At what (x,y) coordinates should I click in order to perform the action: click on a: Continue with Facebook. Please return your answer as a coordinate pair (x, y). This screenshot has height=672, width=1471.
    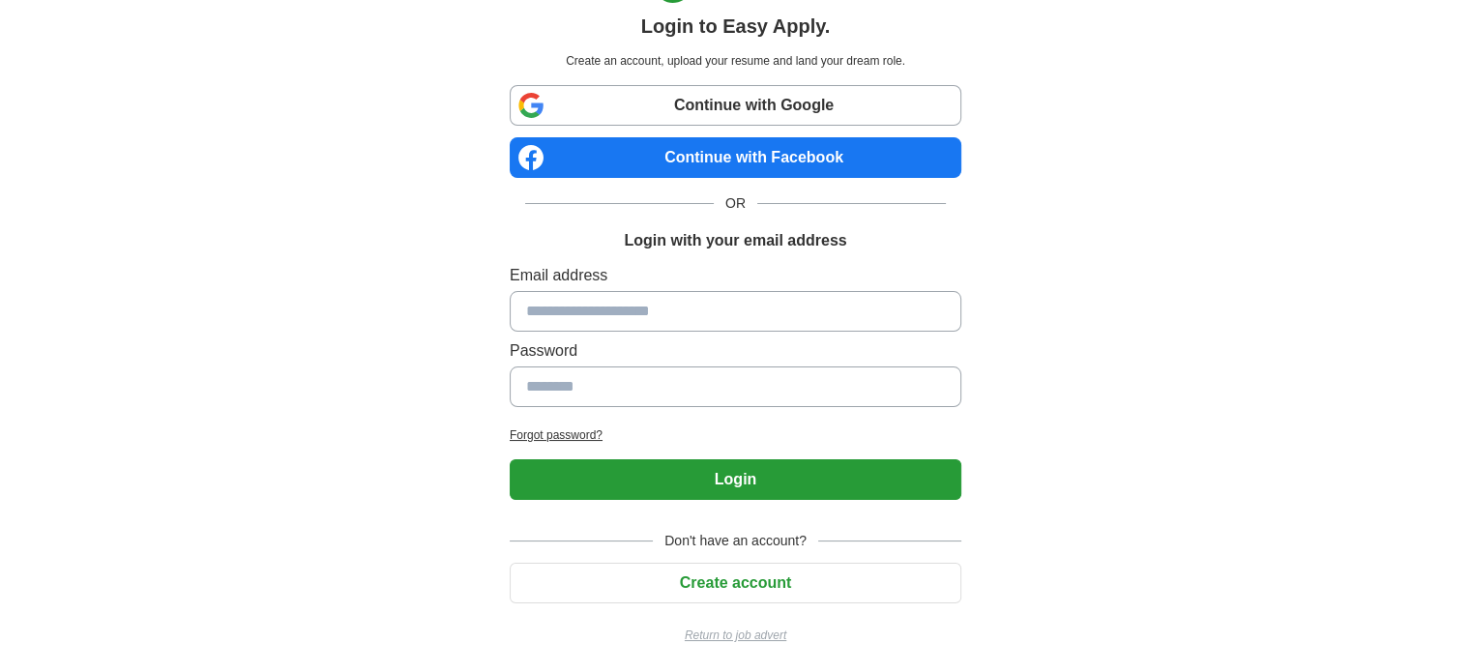
    Looking at the image, I should click on (735, 158).